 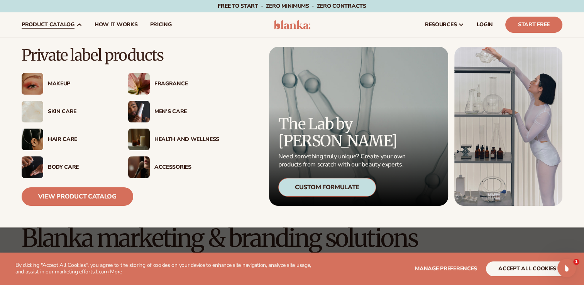 What do you see at coordinates (292, 6) in the screenshot?
I see `span: Free to start · ZERO minimums · ZERO contracts` at bounding box center [292, 6].